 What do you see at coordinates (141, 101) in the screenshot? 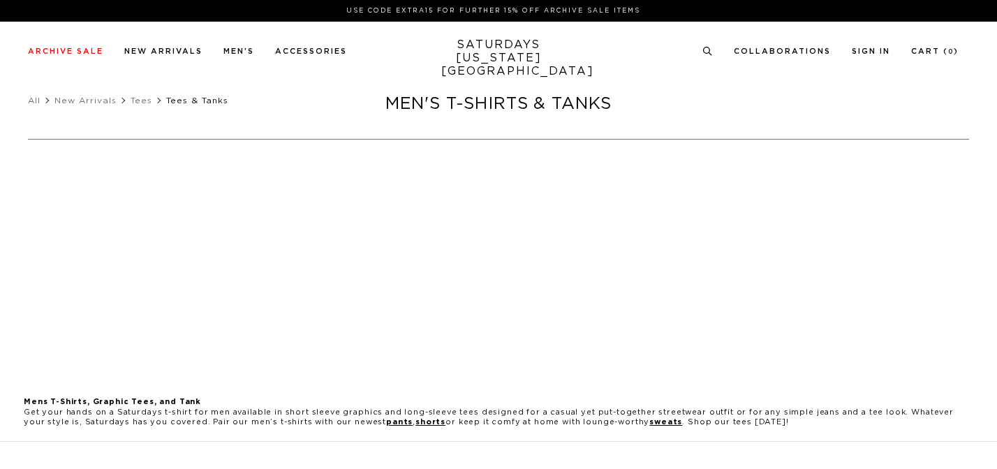
I see `a: Tees` at bounding box center [141, 101].